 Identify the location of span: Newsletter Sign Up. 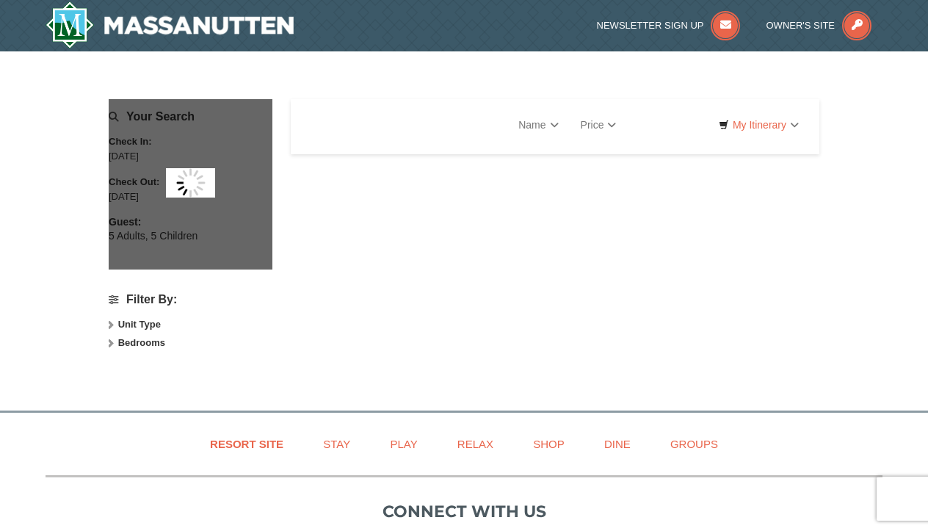
(651, 25).